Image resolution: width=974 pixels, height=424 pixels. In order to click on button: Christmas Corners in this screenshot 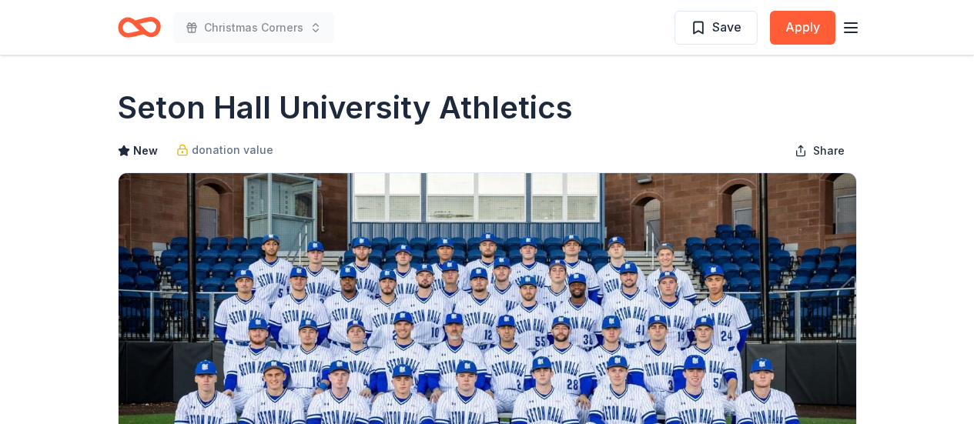, I will do `click(253, 28)`.